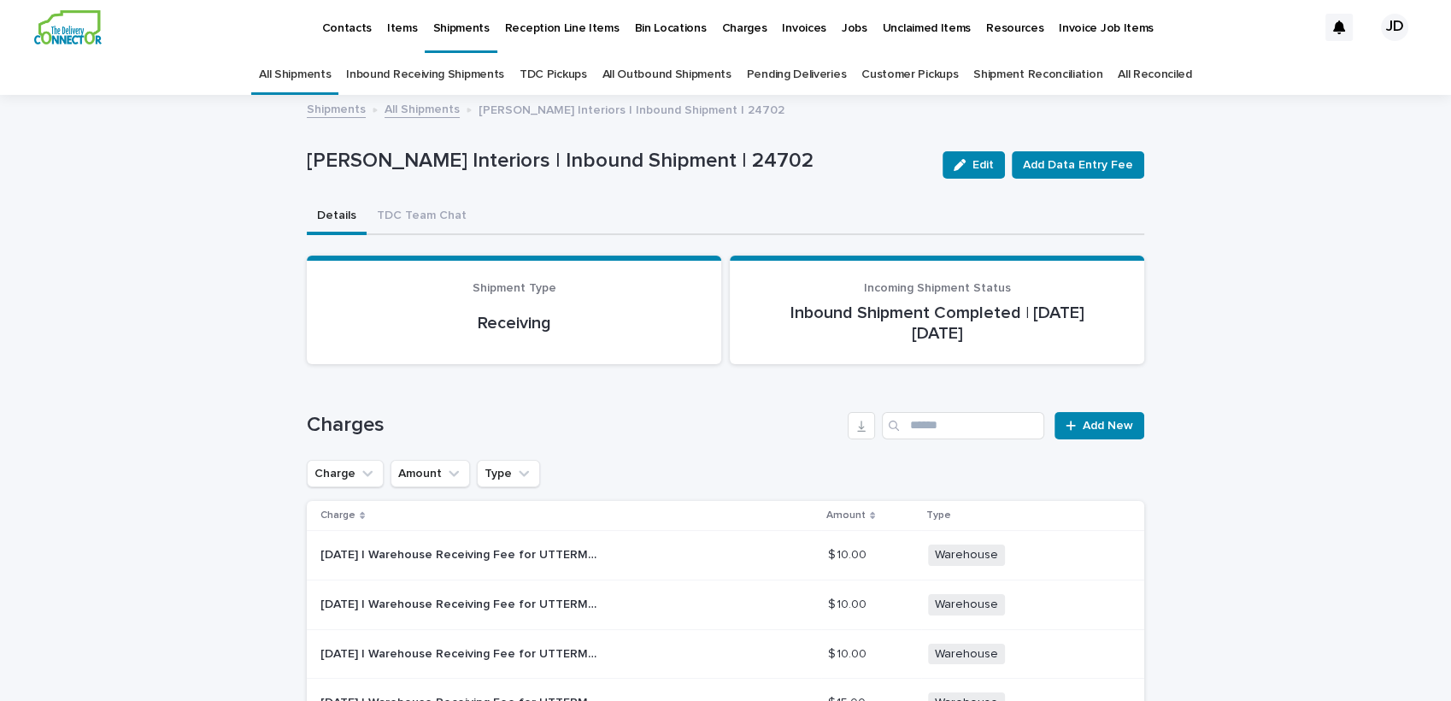  Describe the element at coordinates (983, 165) in the screenshot. I see `span: Edit` at that location.